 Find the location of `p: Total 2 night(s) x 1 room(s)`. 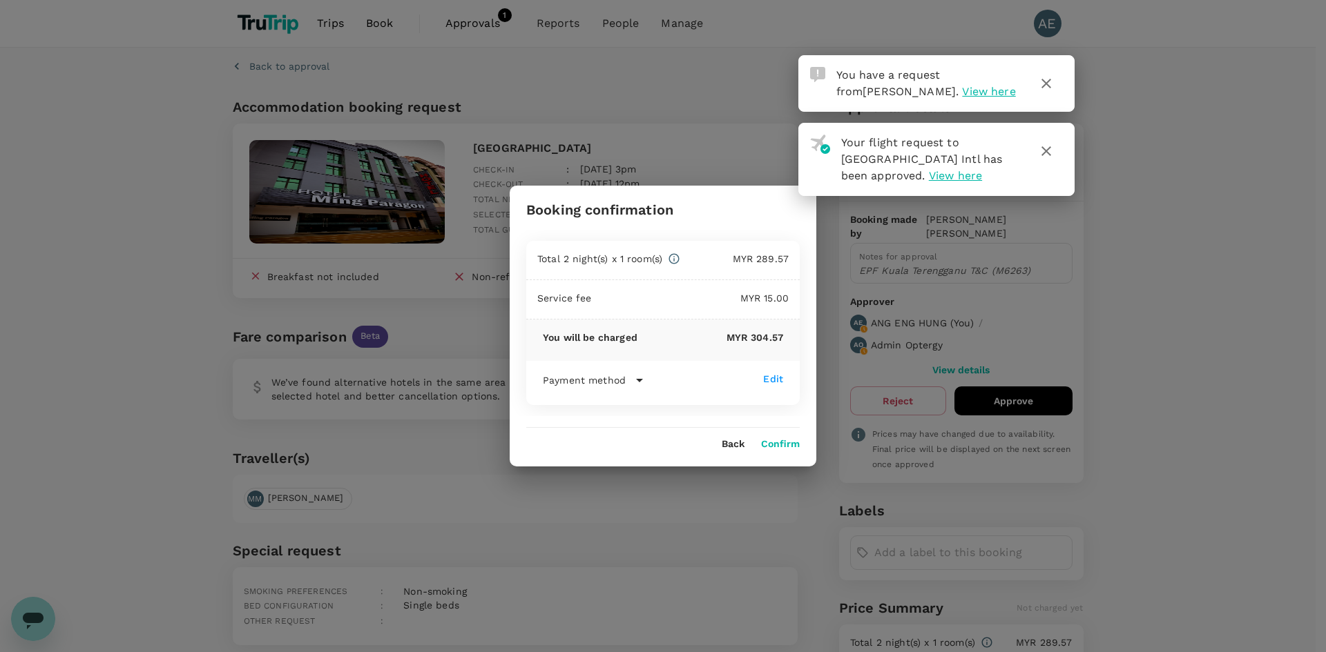

p: Total 2 night(s) x 1 room(s) is located at coordinates (599, 259).